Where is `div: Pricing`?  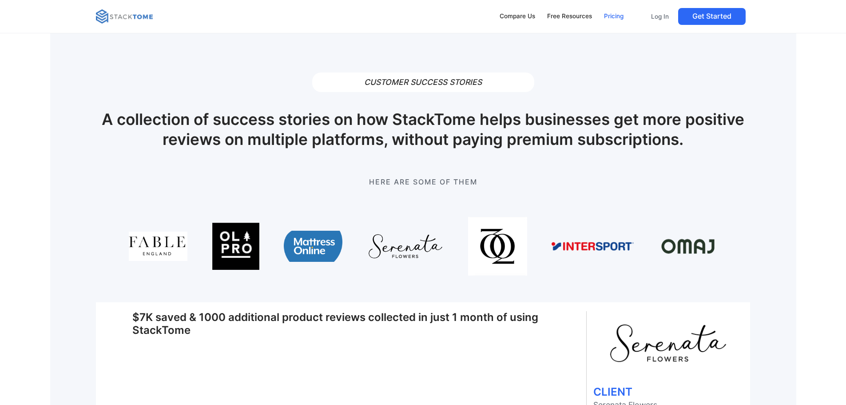 div: Pricing is located at coordinates (614, 16).